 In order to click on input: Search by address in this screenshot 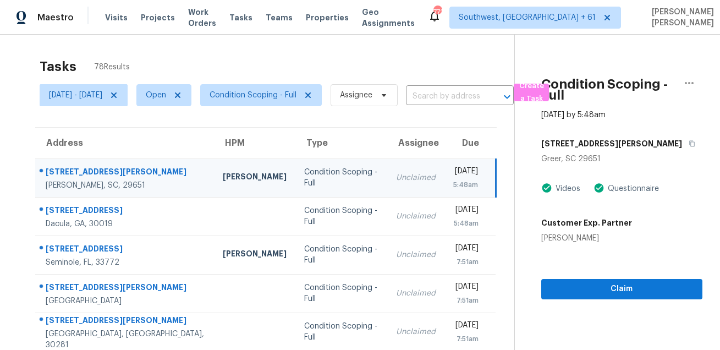, I will do `click(444, 96)`.